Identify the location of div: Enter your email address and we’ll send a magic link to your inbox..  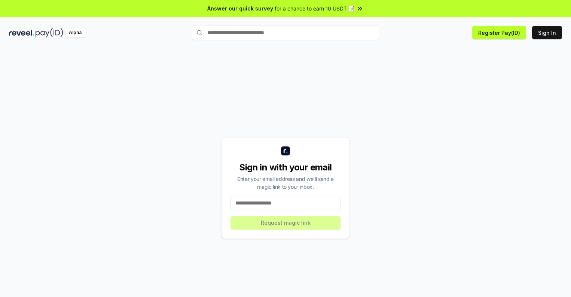
(285, 182).